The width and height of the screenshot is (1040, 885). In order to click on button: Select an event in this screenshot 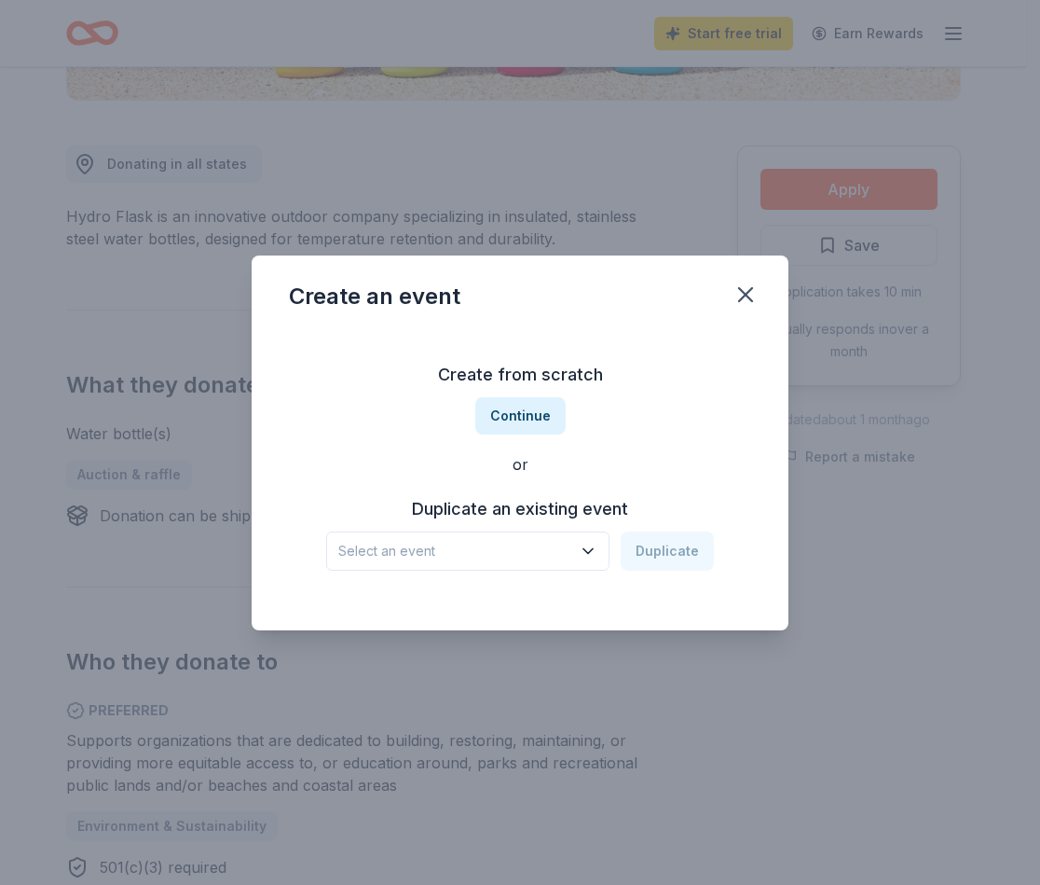, I will do `click(468, 551)`.